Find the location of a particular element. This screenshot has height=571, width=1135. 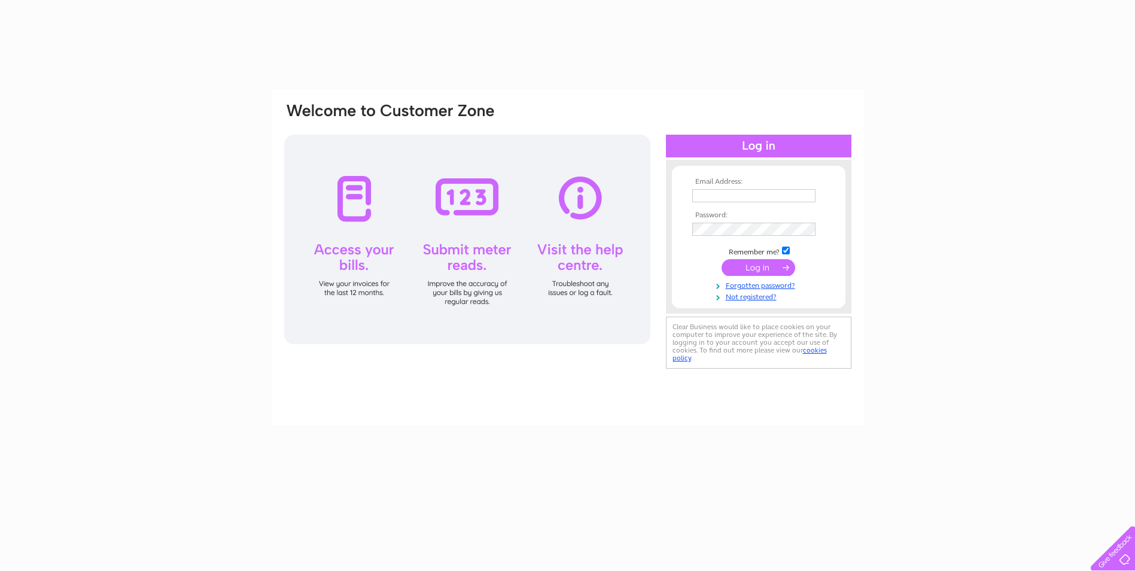

div: Clear Business would like to place cookies on your computer to improve your experience of the sit... is located at coordinates (759, 342).